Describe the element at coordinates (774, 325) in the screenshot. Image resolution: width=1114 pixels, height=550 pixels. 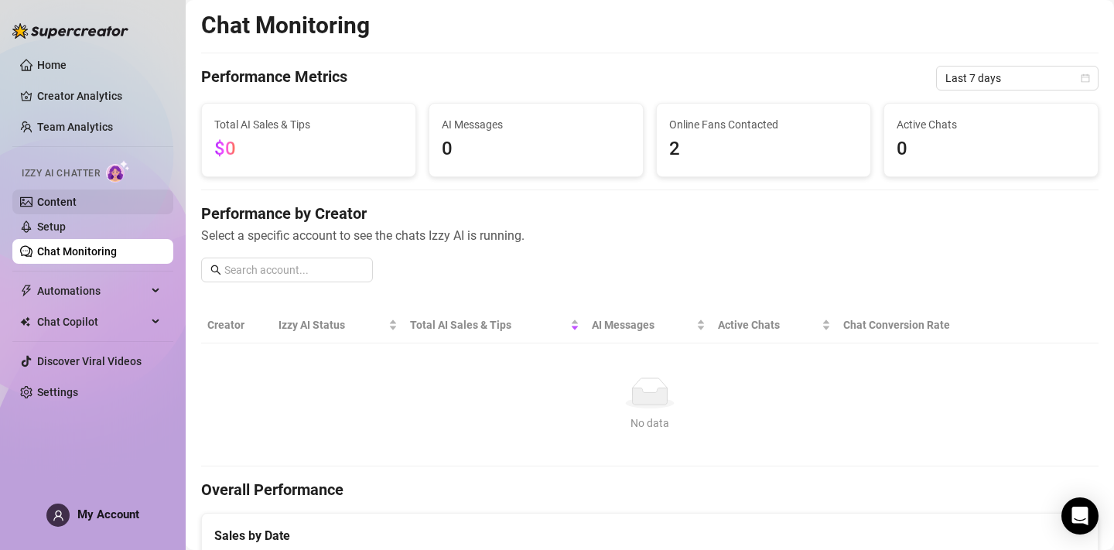
I see `th: Active Chats` at that location.